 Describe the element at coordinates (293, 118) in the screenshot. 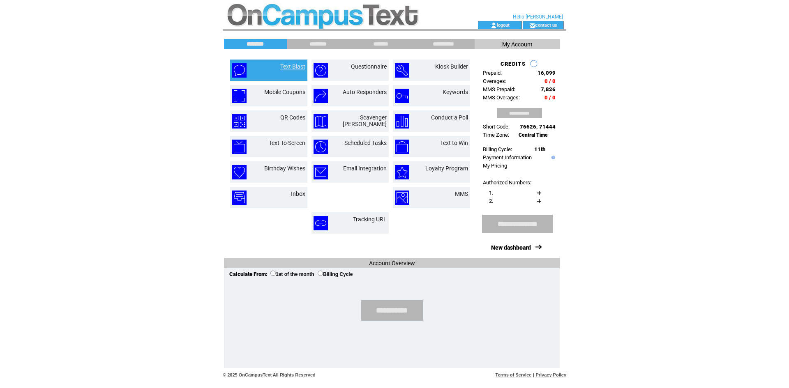

I see `a: QR Codes` at that location.